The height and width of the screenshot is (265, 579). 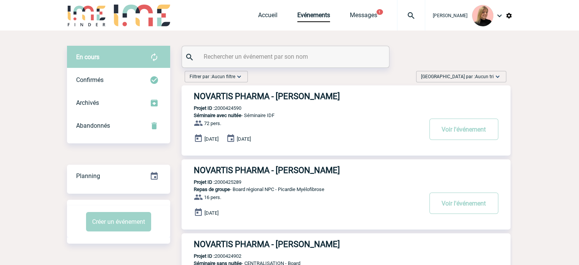 What do you see at coordinates (88, 102) in the screenshot?
I see `span: Archivés` at bounding box center [88, 102].